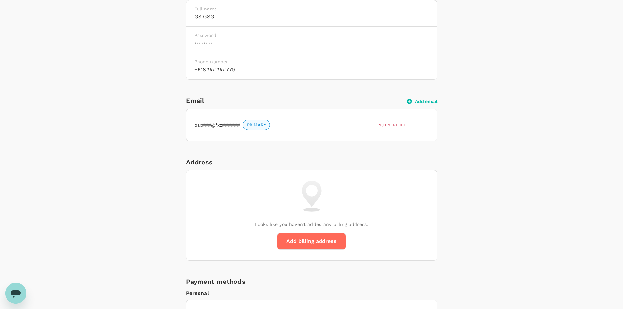 This screenshot has height=309, width=623. What do you see at coordinates (256, 125) in the screenshot?
I see `span: PRIMARY` at bounding box center [256, 125].